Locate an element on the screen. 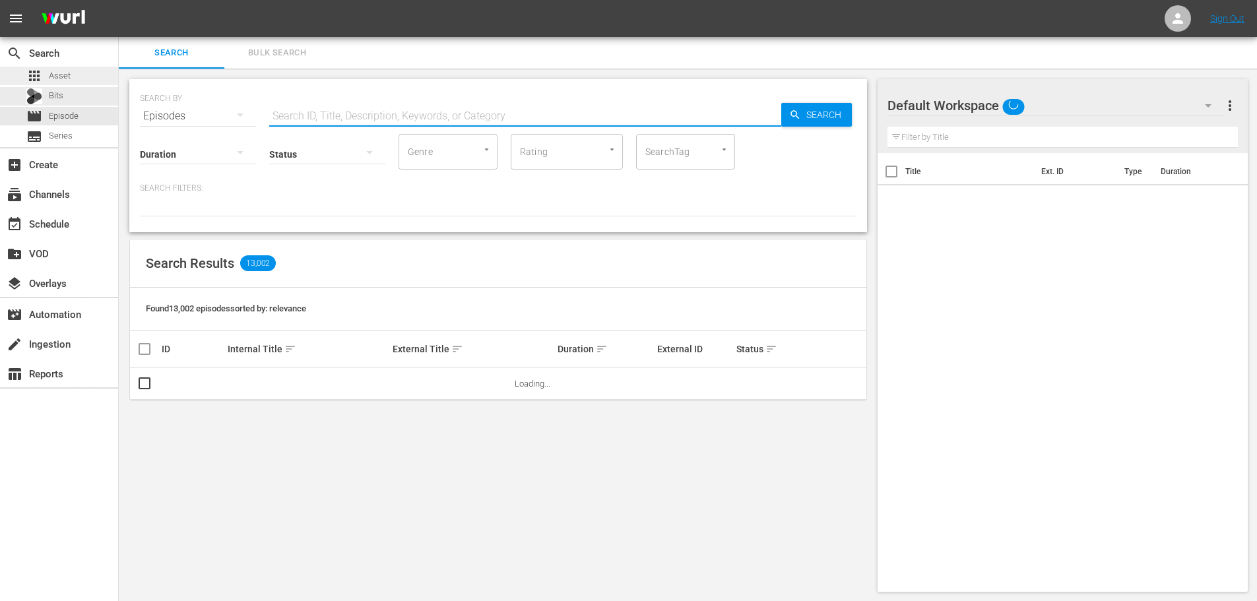  span: Reports is located at coordinates (15, 374).